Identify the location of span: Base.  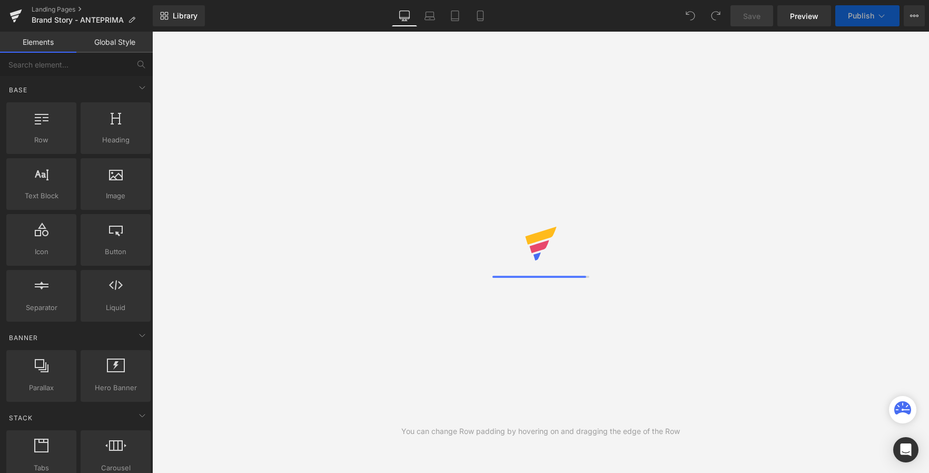
(18, 90).